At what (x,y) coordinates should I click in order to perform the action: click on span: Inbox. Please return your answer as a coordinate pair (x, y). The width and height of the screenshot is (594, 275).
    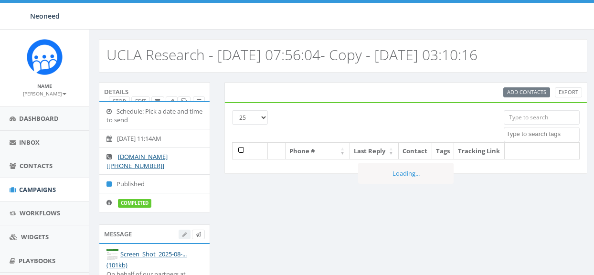
    Looking at the image, I should click on (29, 142).